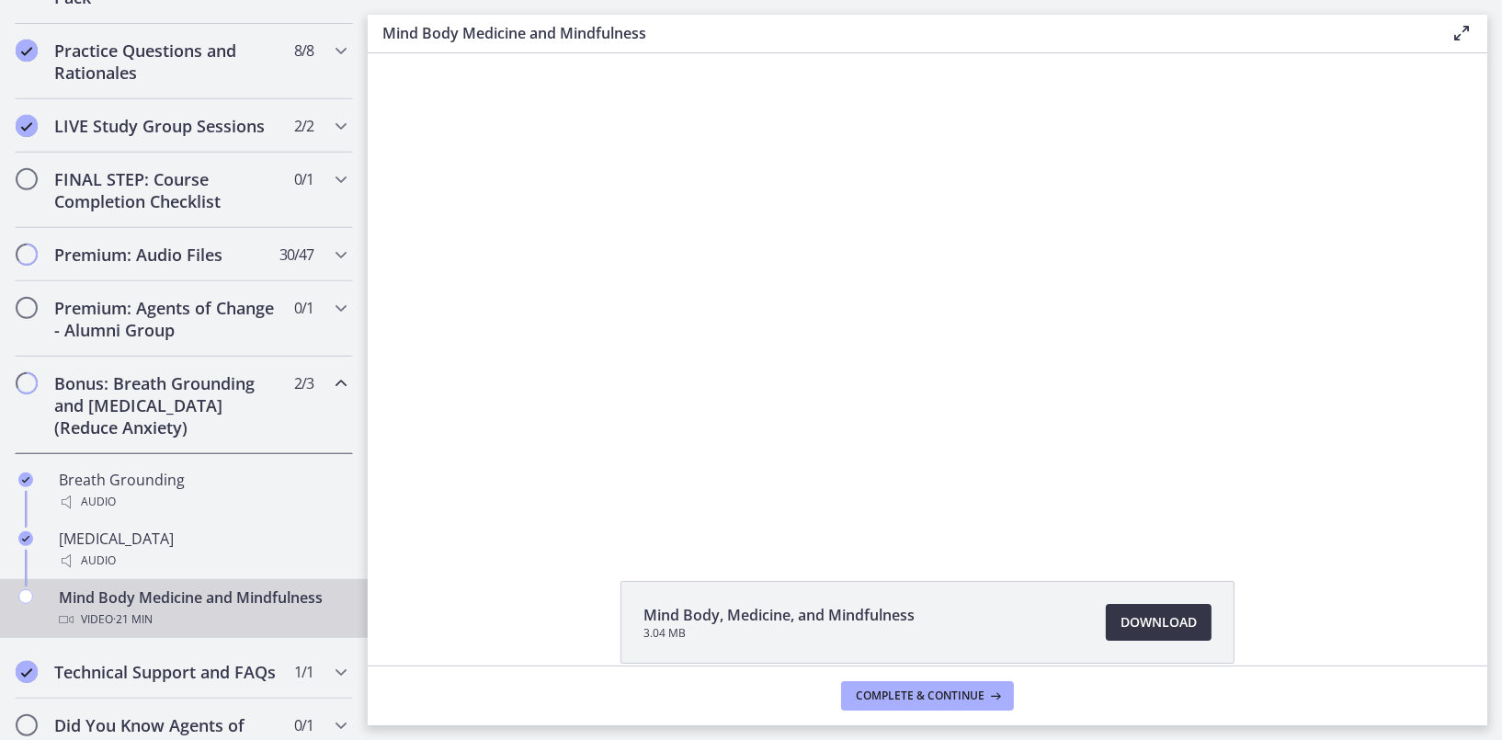 Image resolution: width=1502 pixels, height=740 pixels. What do you see at coordinates (166, 255) in the screenshot?
I see `h2: Premium: Audio Files` at bounding box center [166, 255].